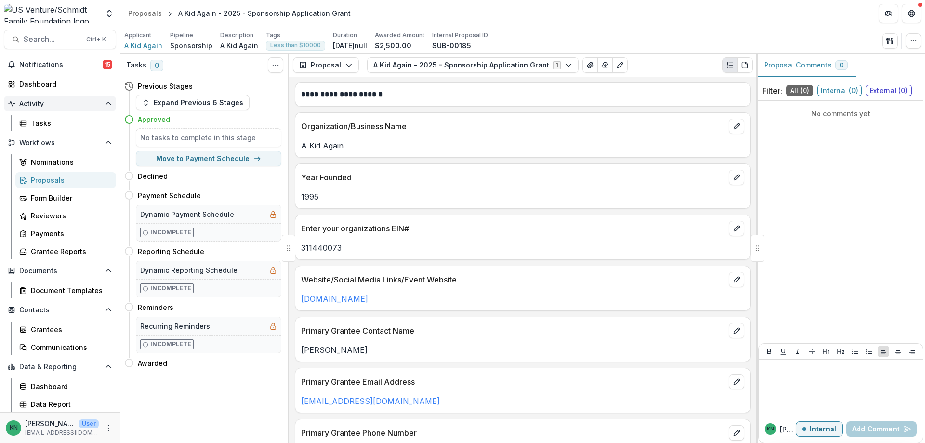 The height and width of the screenshot is (443, 925). Describe the element at coordinates (108, 428) in the screenshot. I see `button: More` at that location.